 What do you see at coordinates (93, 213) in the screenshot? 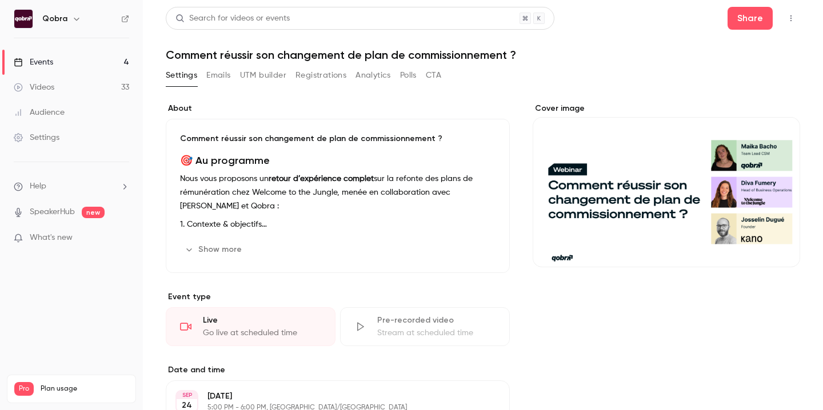
I see `span: new` at bounding box center [93, 213].